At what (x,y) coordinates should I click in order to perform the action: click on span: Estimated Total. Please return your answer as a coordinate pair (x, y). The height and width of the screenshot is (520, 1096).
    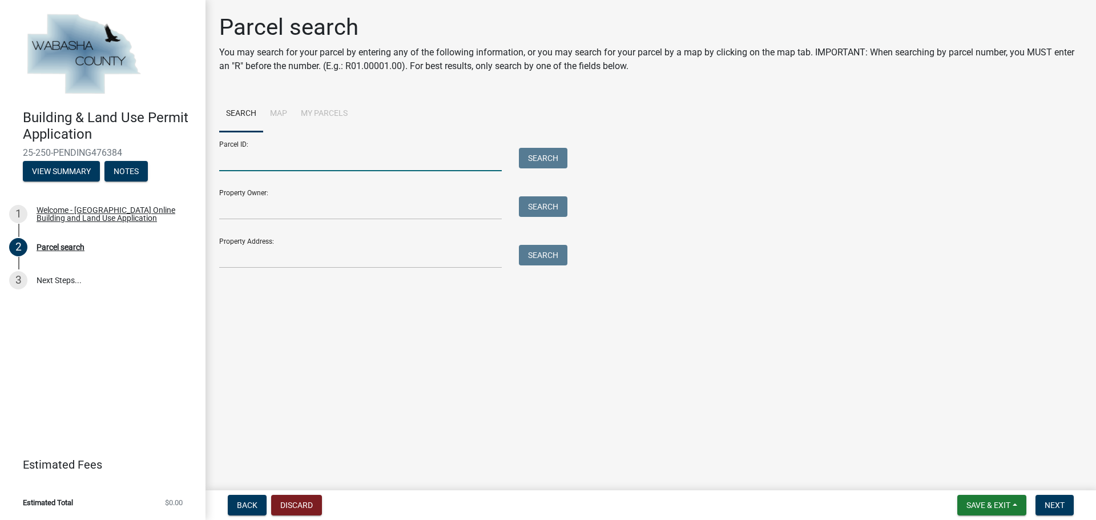
    Looking at the image, I should click on (48, 502).